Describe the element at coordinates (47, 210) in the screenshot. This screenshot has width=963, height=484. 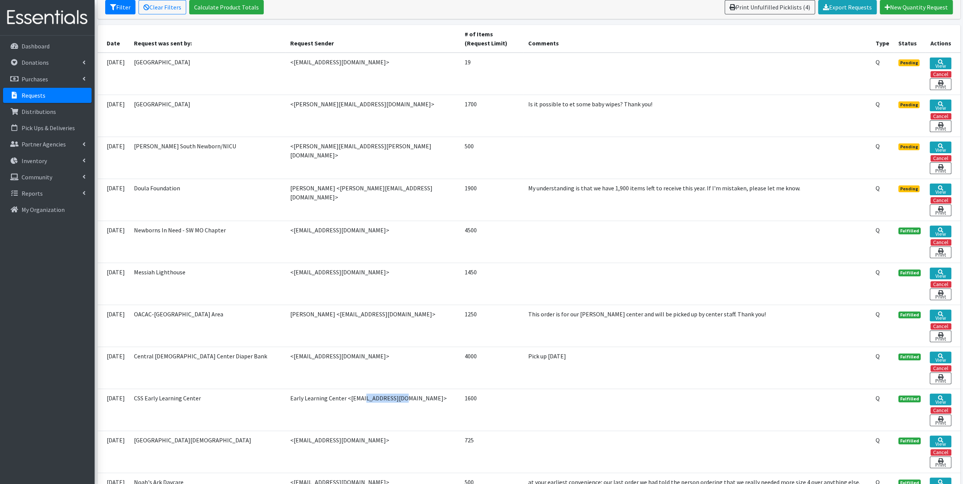
I see `a: My Organization` at that location.